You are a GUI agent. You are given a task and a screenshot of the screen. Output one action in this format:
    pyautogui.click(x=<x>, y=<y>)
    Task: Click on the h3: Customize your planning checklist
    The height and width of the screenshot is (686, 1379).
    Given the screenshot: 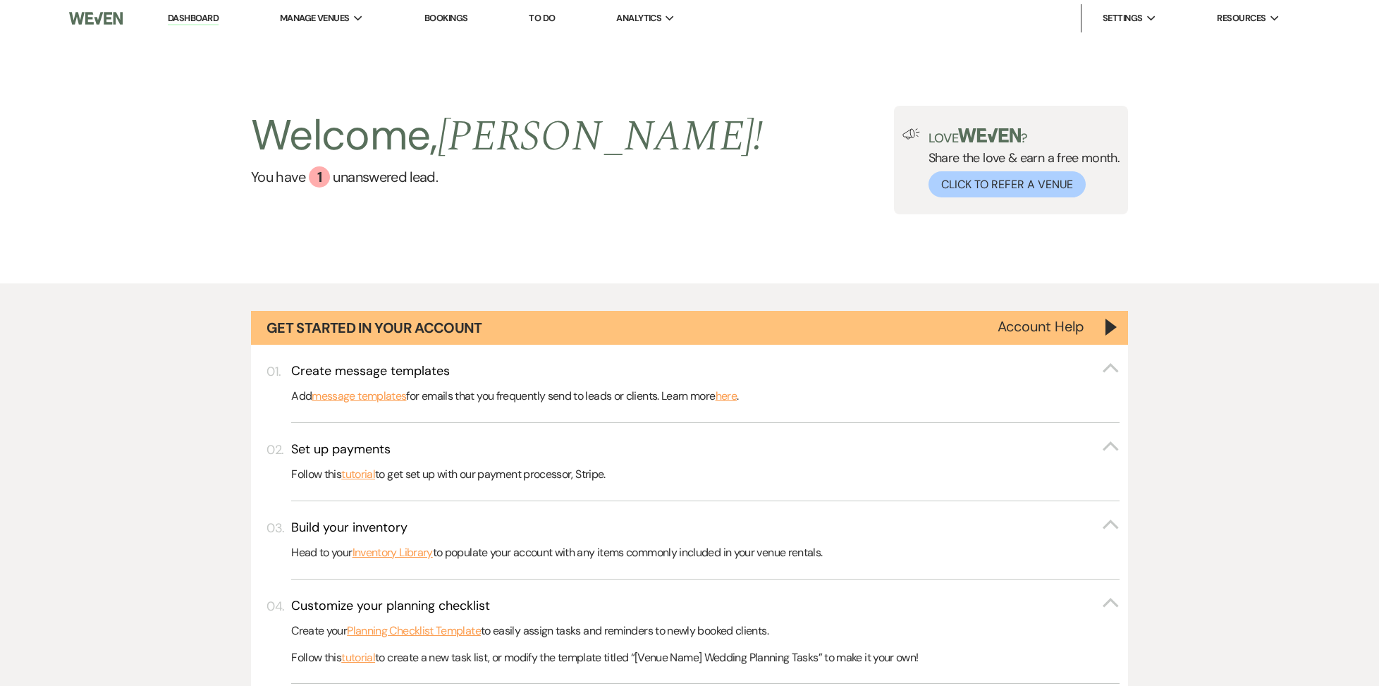 What is the action you would take?
    pyautogui.click(x=391, y=606)
    